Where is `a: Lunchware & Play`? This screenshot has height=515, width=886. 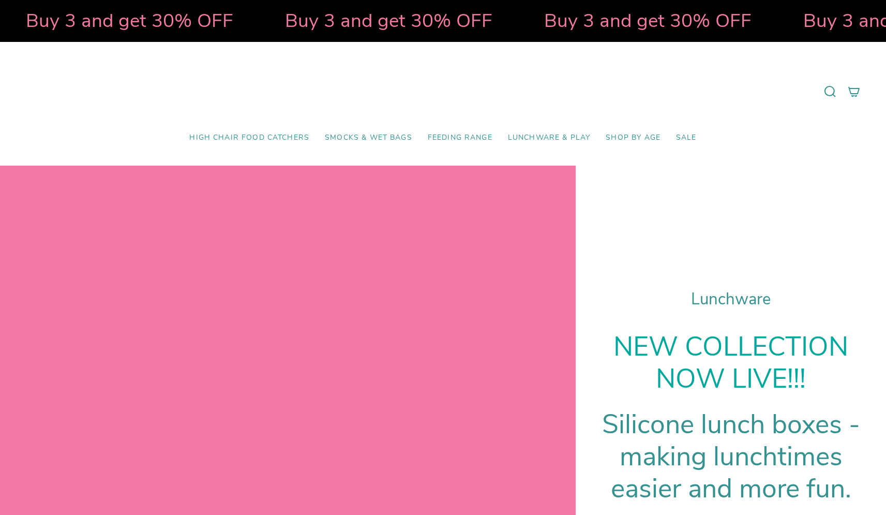 a: Lunchware & Play is located at coordinates (549, 138).